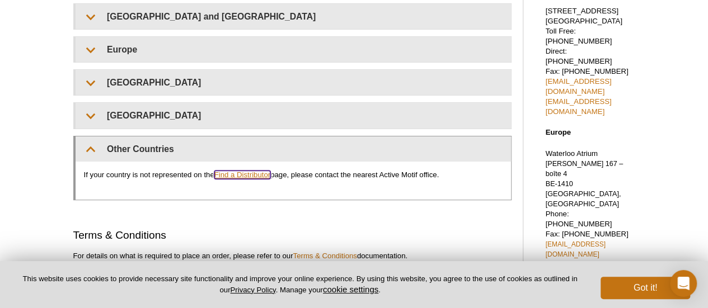  Describe the element at coordinates (350, 289) in the screenshot. I see `button: cookie settings` at that location.